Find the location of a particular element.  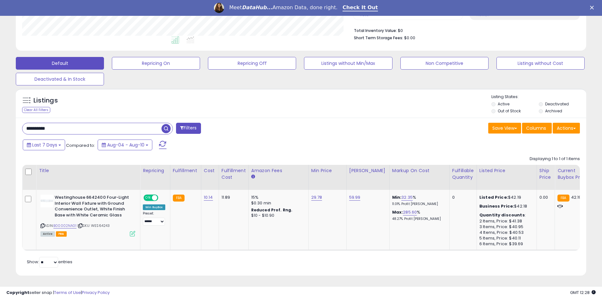

div: Meet Amazon Data, done right. is located at coordinates (283, 8).